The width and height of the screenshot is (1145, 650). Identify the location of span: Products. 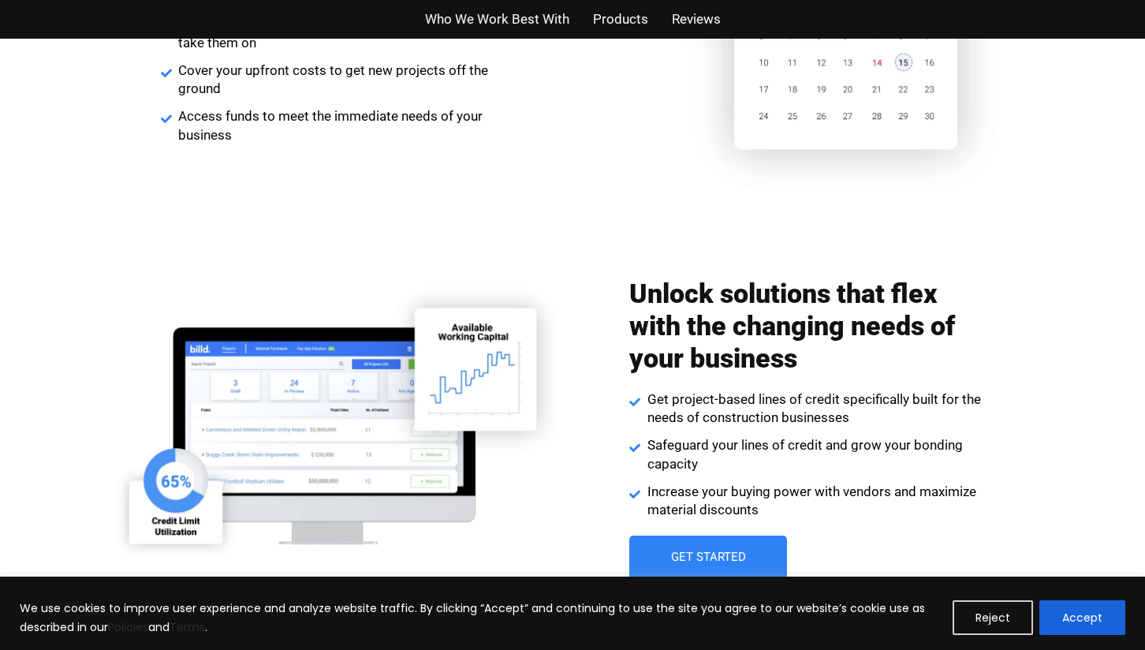
(621, 19).